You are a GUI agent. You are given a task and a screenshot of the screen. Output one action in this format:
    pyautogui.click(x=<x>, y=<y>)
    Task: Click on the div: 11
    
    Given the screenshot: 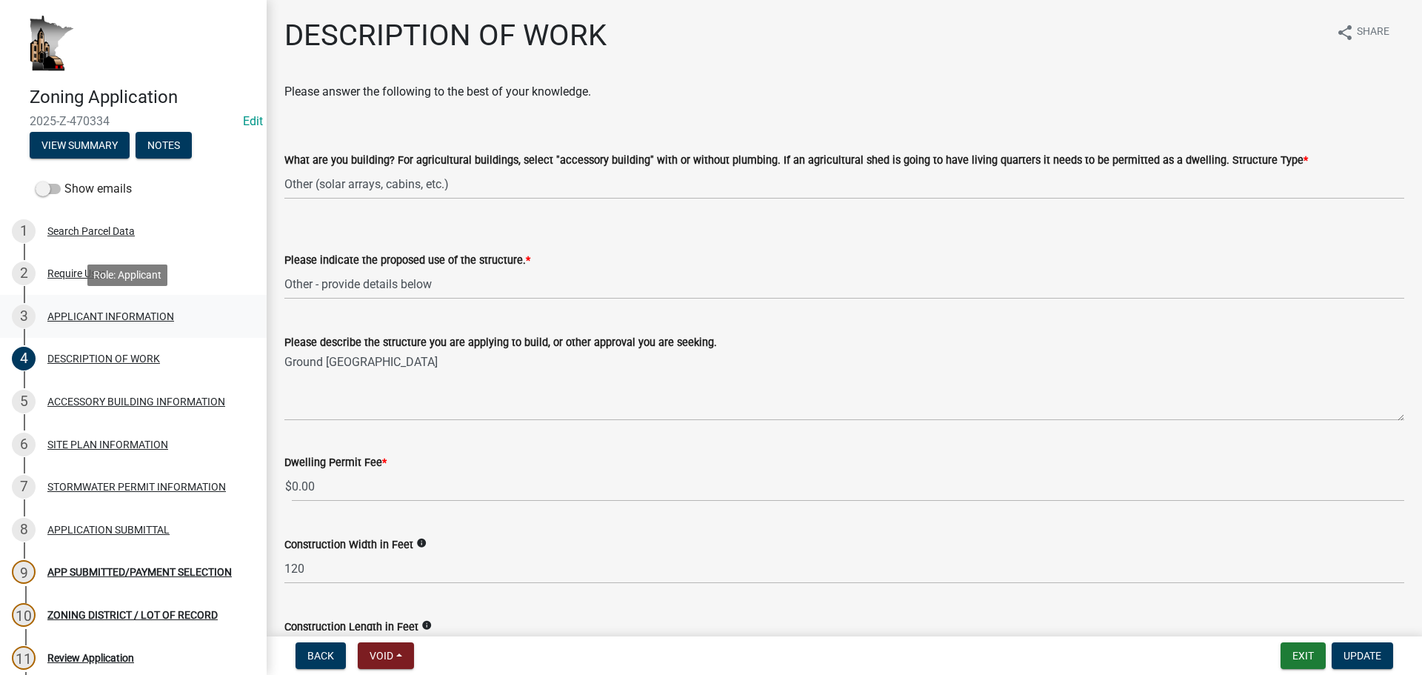 What is the action you would take?
    pyautogui.click(x=24, y=658)
    